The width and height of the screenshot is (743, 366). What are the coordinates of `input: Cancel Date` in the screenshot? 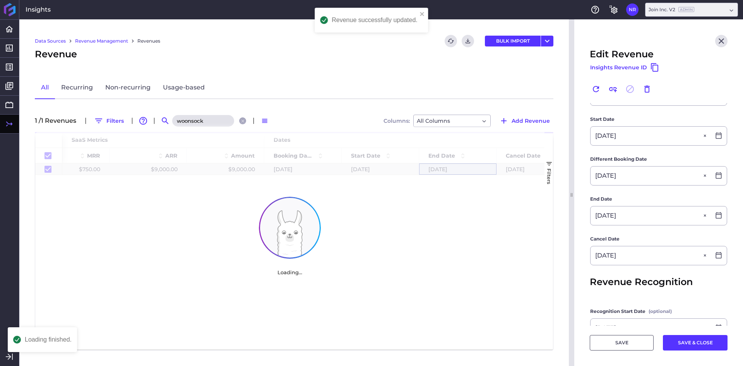 It's located at (650, 255).